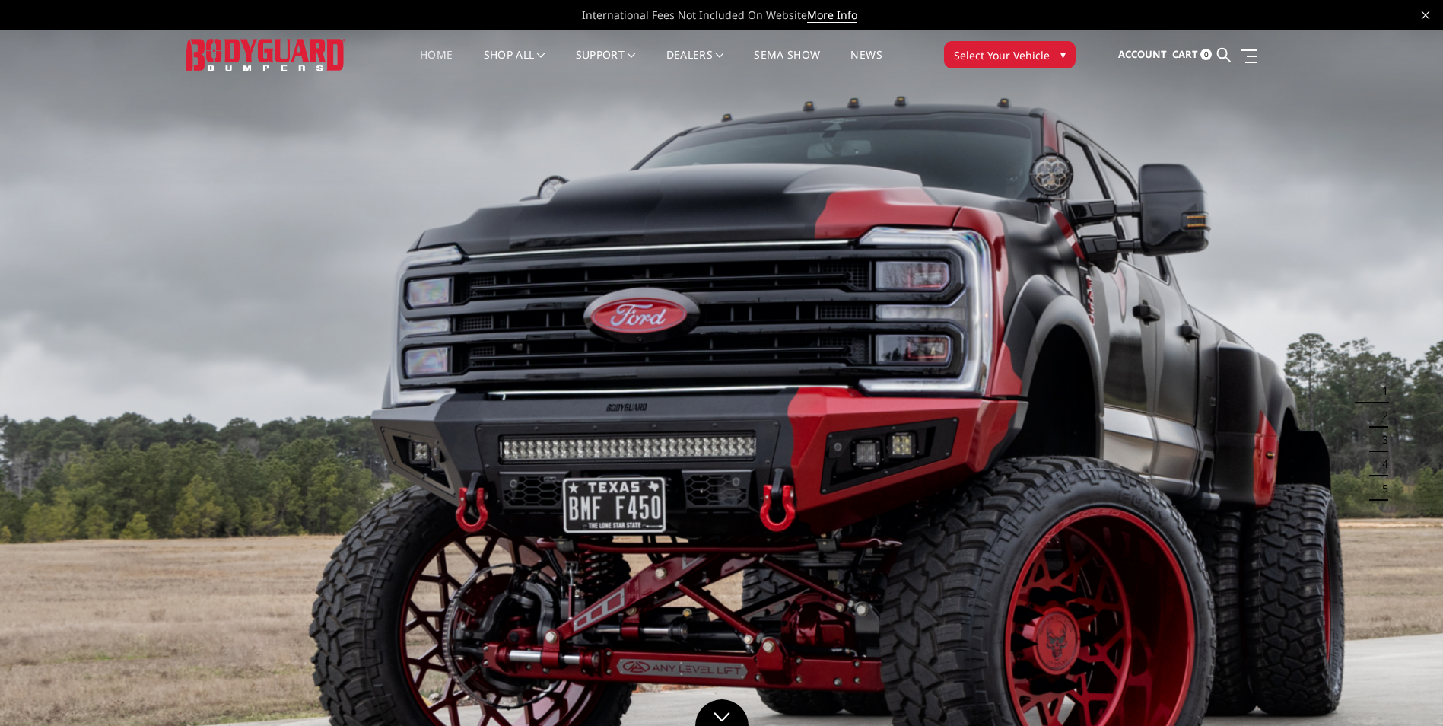  Describe the element at coordinates (1380, 415) in the screenshot. I see `button: 2 of 5` at that location.